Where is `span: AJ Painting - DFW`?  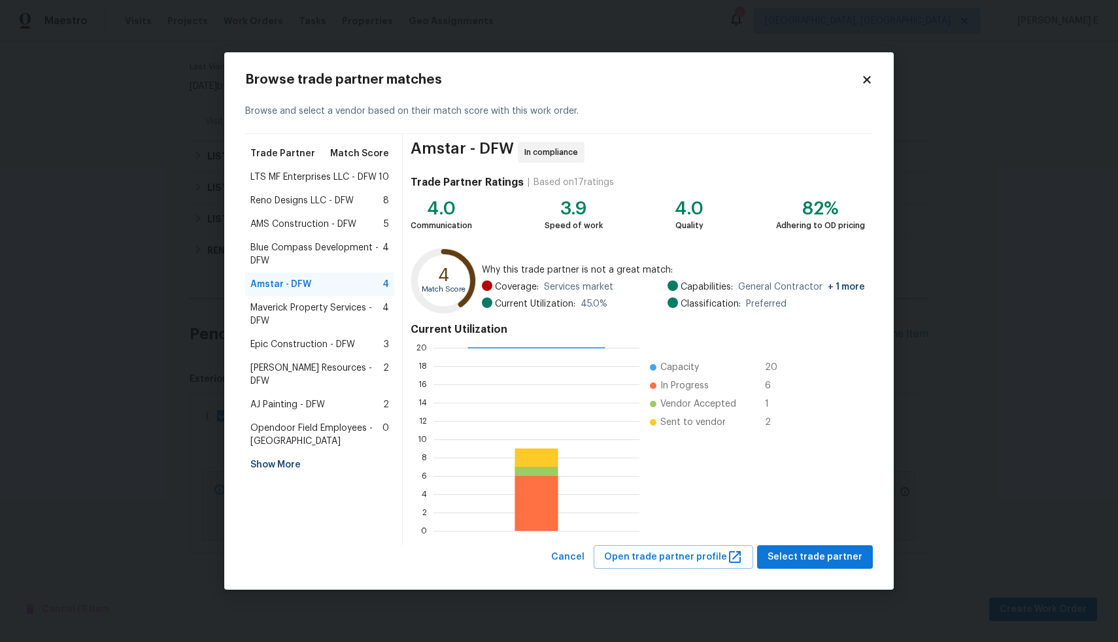
span: AJ Painting - DFW is located at coordinates (288, 405).